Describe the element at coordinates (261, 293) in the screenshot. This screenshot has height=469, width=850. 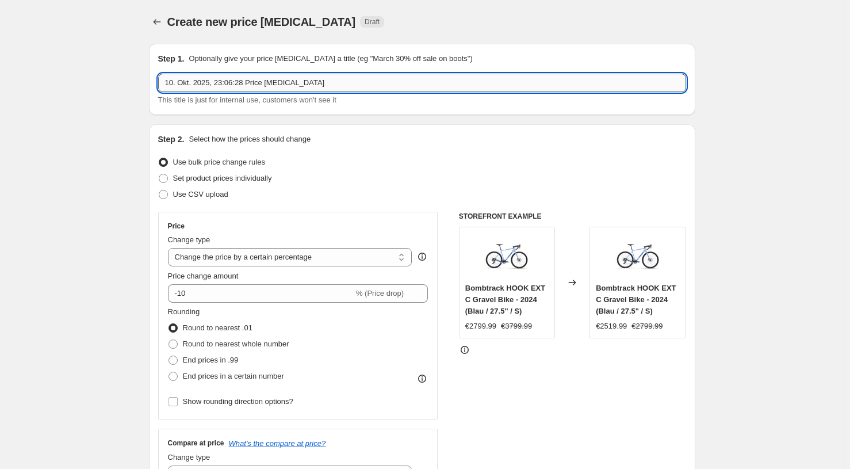
I see `input: -15` at that location.